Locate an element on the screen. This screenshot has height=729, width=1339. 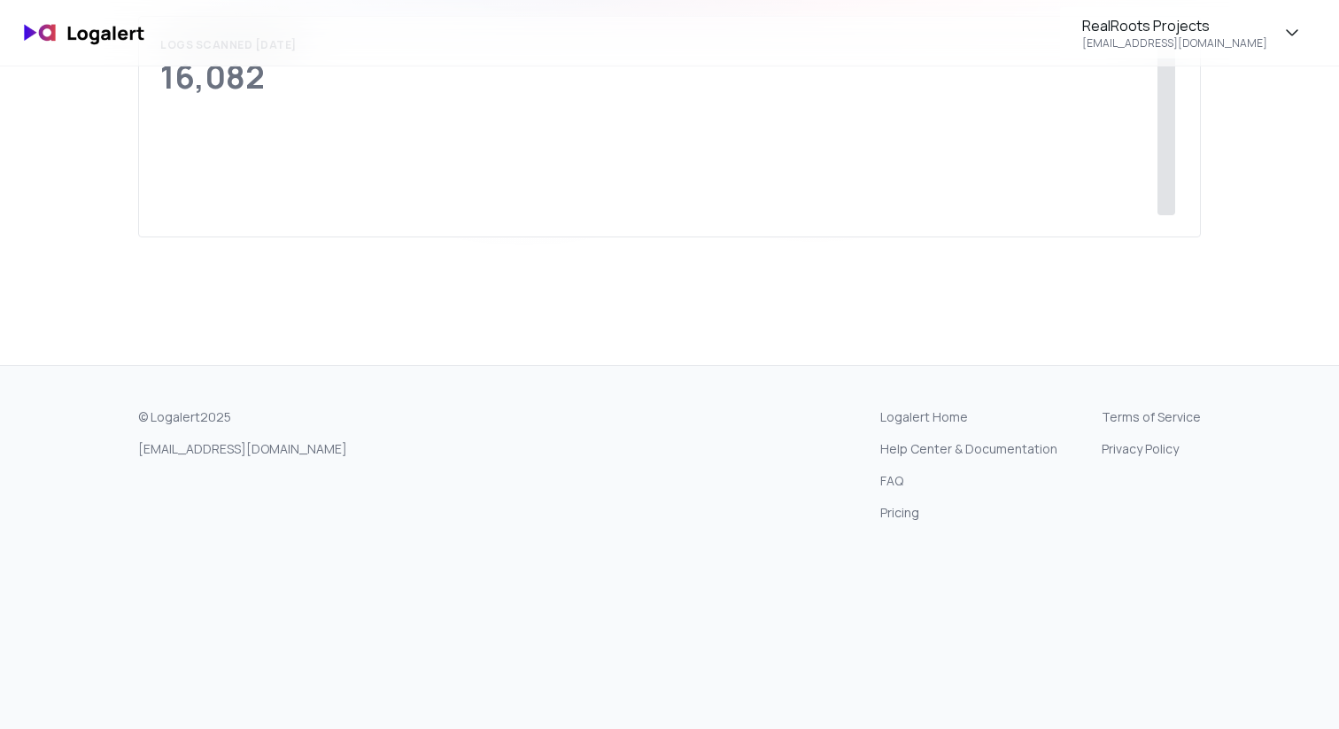
a: Terms of Service is located at coordinates (1151, 417).